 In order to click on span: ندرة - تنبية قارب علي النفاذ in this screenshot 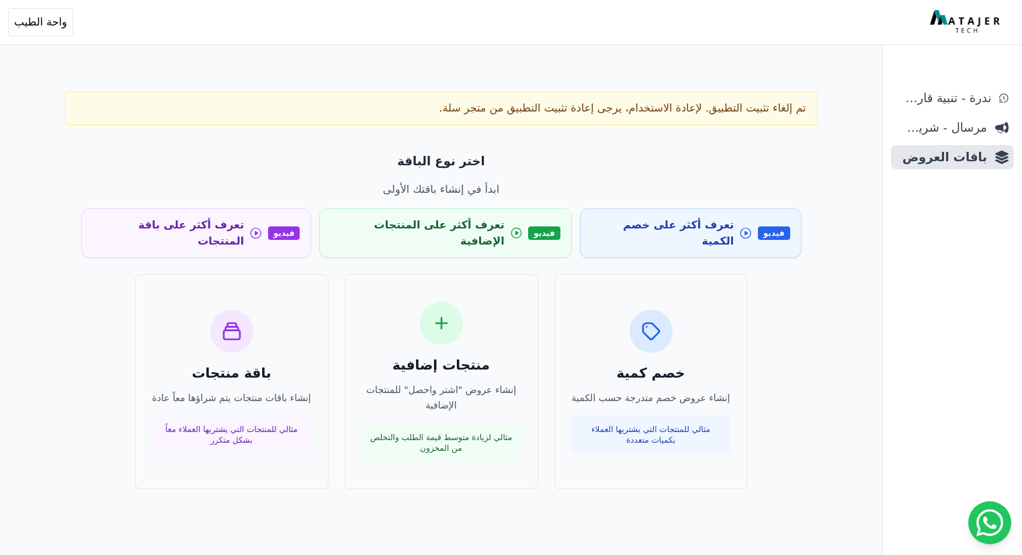, I will do `click(943, 98)`.